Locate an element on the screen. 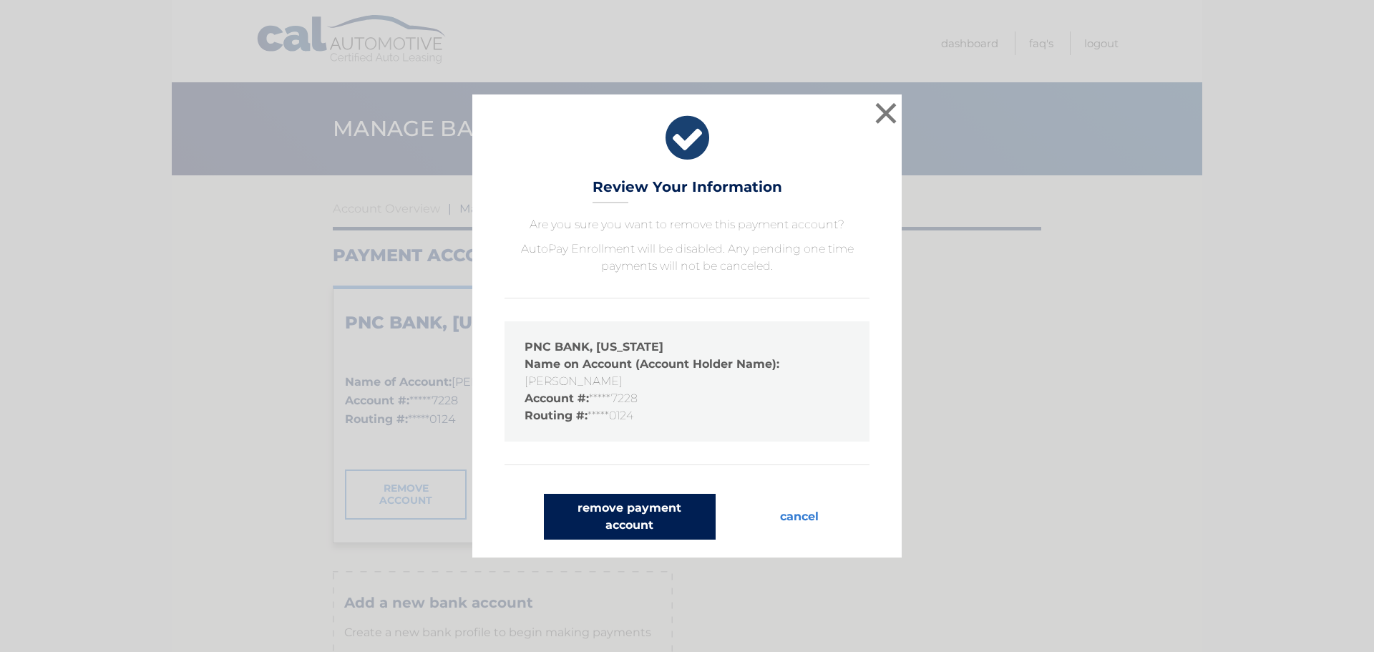 The height and width of the screenshot is (652, 1374). h3: Review Your Information is located at coordinates (687, 190).